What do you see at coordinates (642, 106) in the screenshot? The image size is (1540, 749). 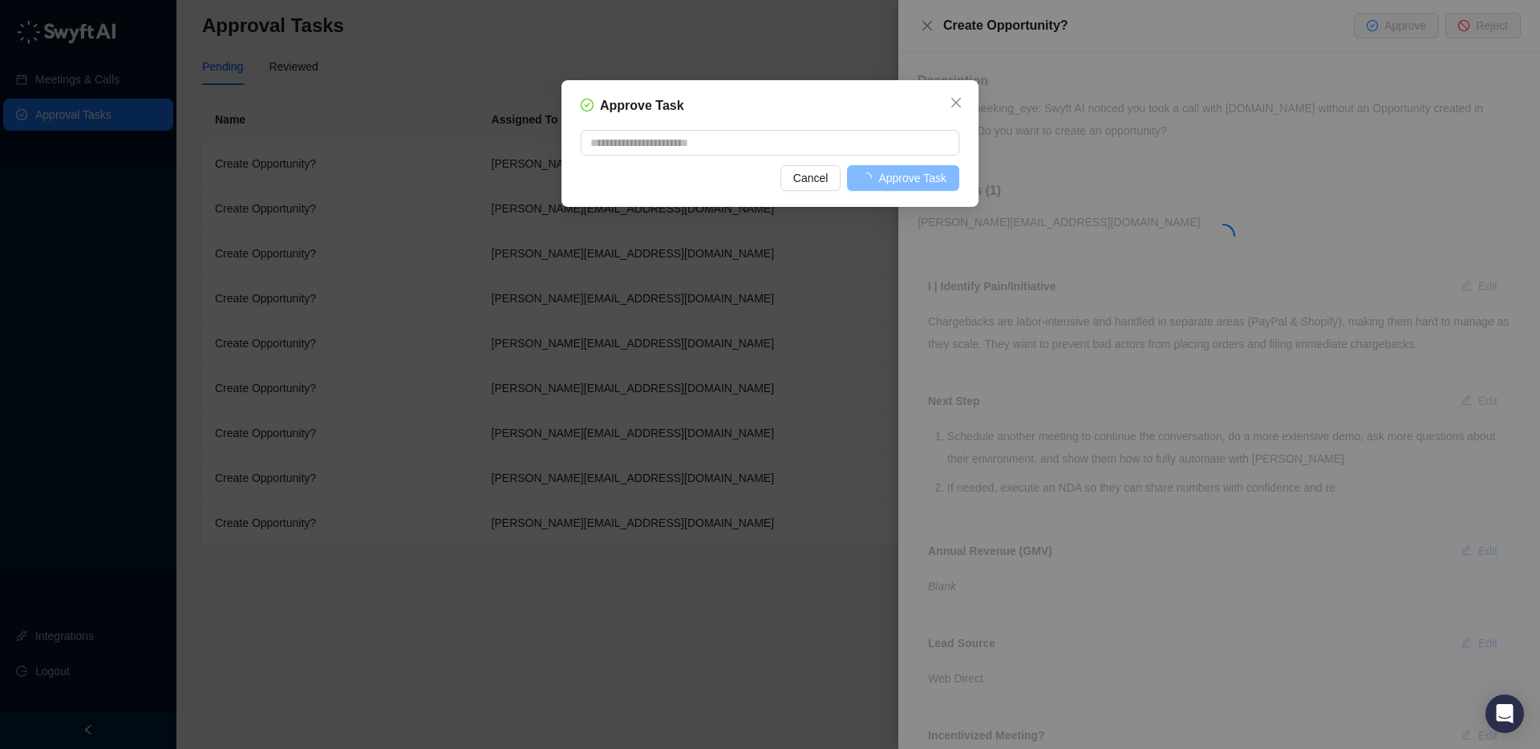 I see `h5: Approve Task` at bounding box center [642, 106].